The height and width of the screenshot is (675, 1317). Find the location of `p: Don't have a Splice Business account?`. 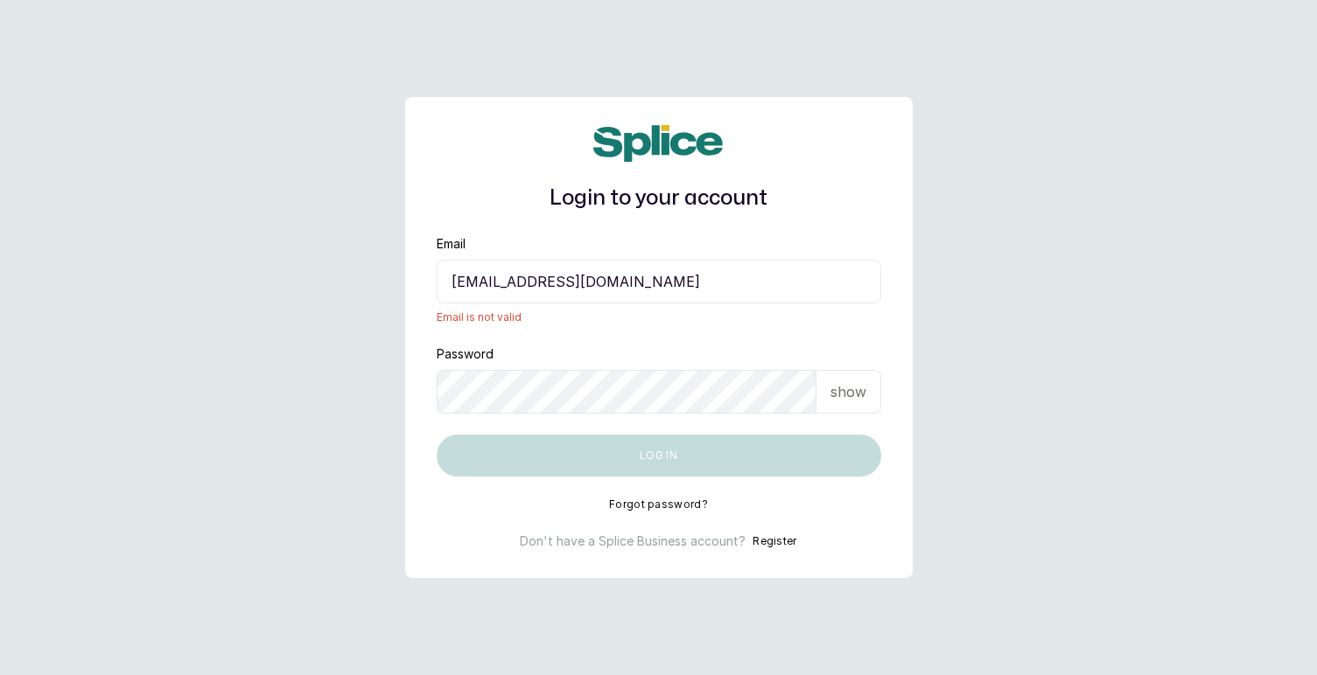

p: Don't have a Splice Business account? is located at coordinates (633, 542).